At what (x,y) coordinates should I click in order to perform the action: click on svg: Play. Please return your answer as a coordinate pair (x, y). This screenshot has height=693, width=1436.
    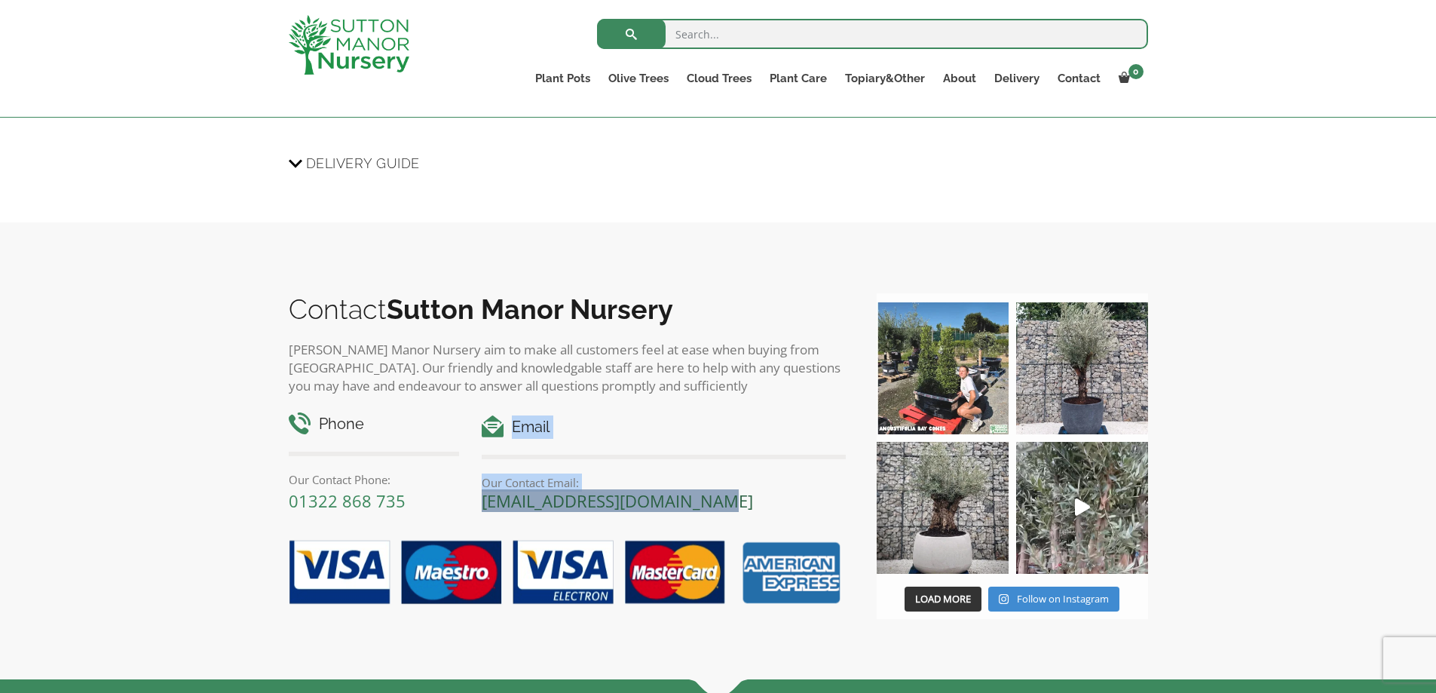
    Looking at the image, I should click on (1082, 506).